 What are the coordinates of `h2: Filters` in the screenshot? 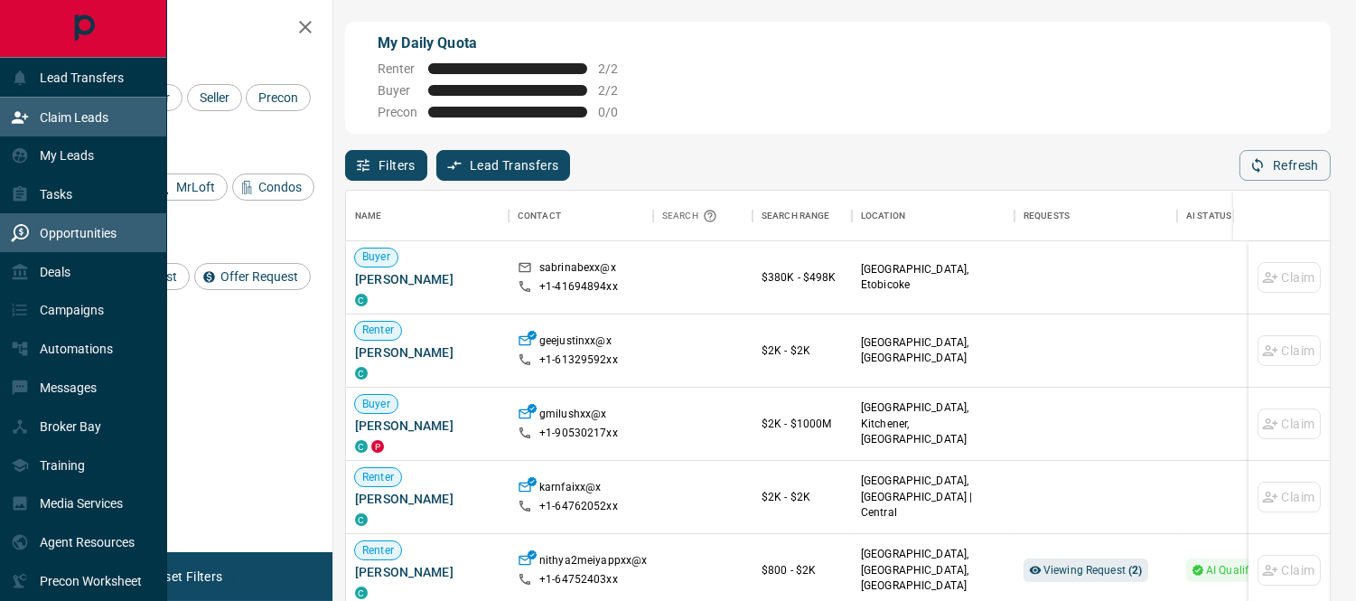 It's located at (186, 29).